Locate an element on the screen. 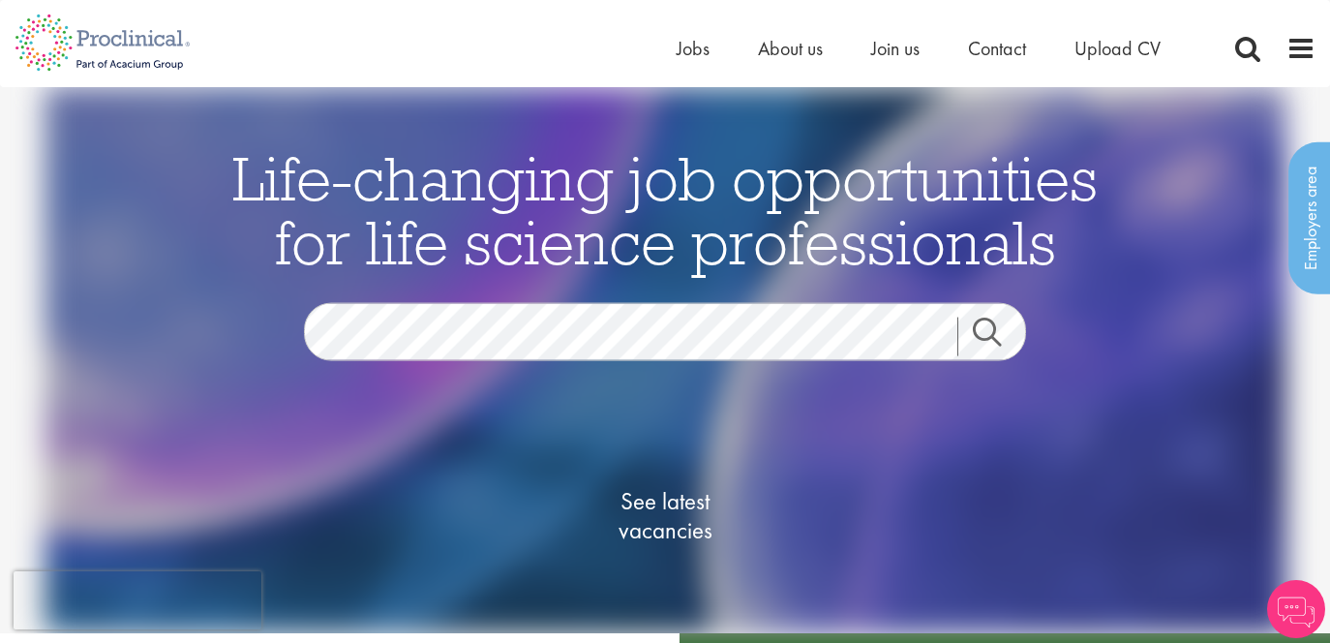 The height and width of the screenshot is (643, 1330). a: Jobs is located at coordinates (693, 48).